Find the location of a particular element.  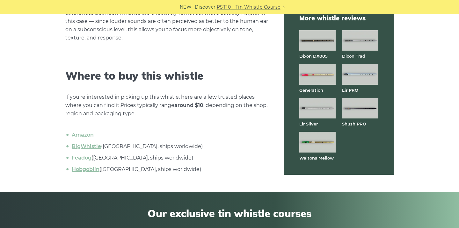

strong: Lir PRO is located at coordinates (350, 90).